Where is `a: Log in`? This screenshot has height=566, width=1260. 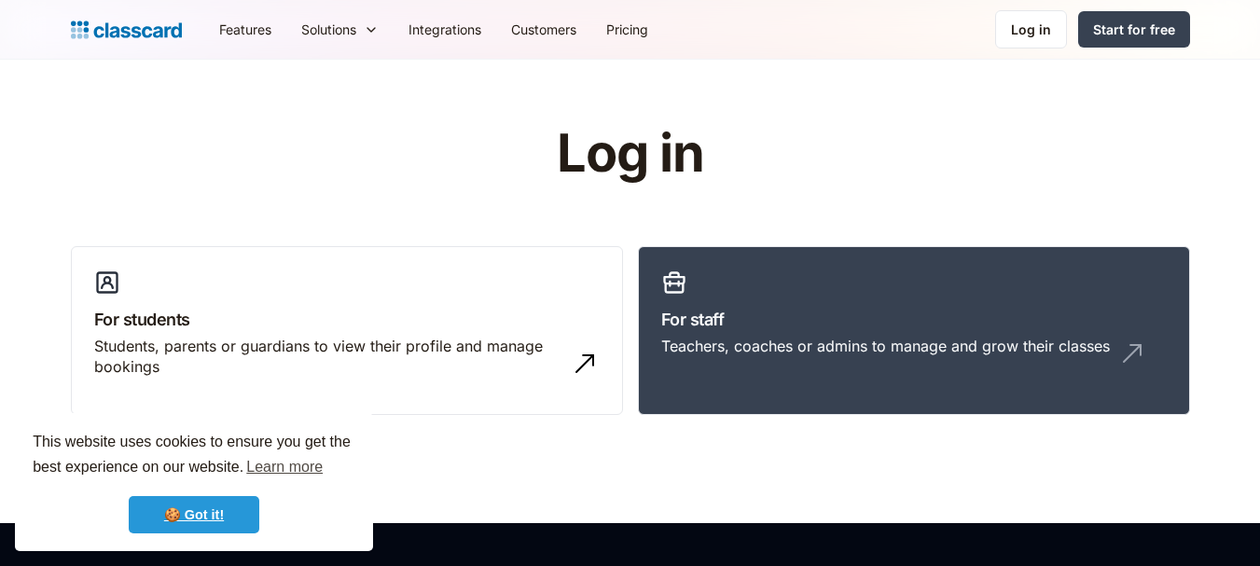
a: Log in is located at coordinates (1030, 29).